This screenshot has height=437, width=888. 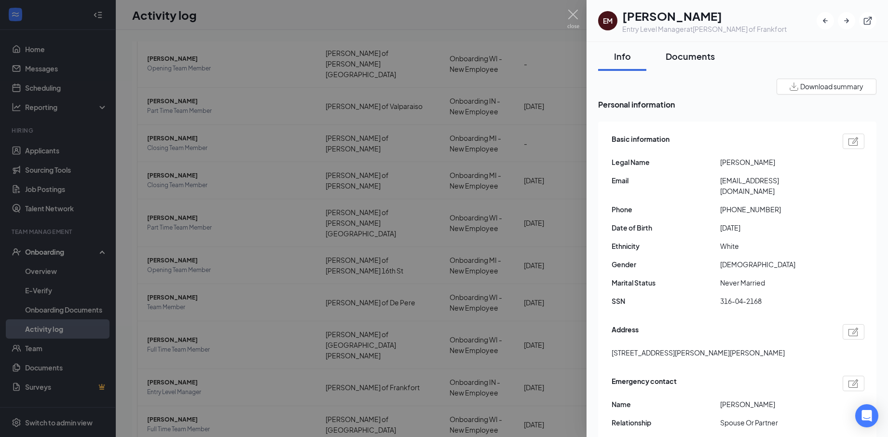 What do you see at coordinates (868, 21) in the screenshot?
I see `svg: ExternalLink` at bounding box center [868, 21].